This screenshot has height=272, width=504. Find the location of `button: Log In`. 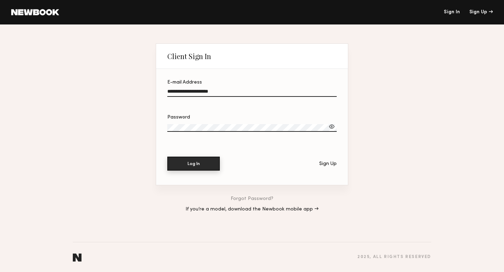

button: Log In is located at coordinates (194, 164).